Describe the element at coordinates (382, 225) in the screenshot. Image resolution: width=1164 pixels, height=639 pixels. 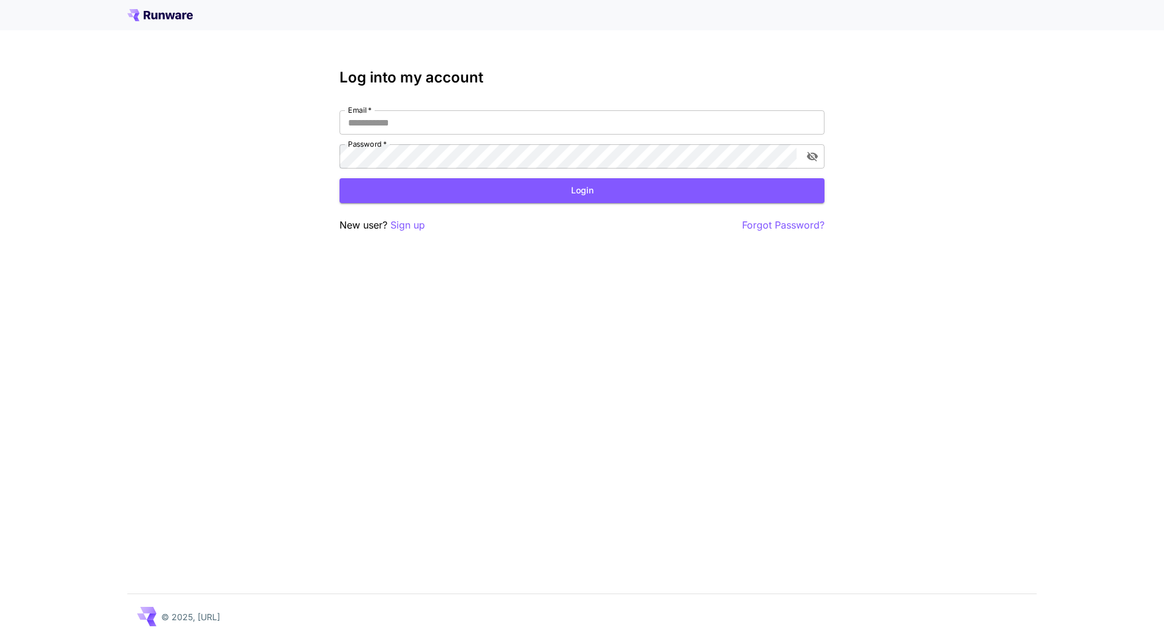
I see `p: New user?` at that location.